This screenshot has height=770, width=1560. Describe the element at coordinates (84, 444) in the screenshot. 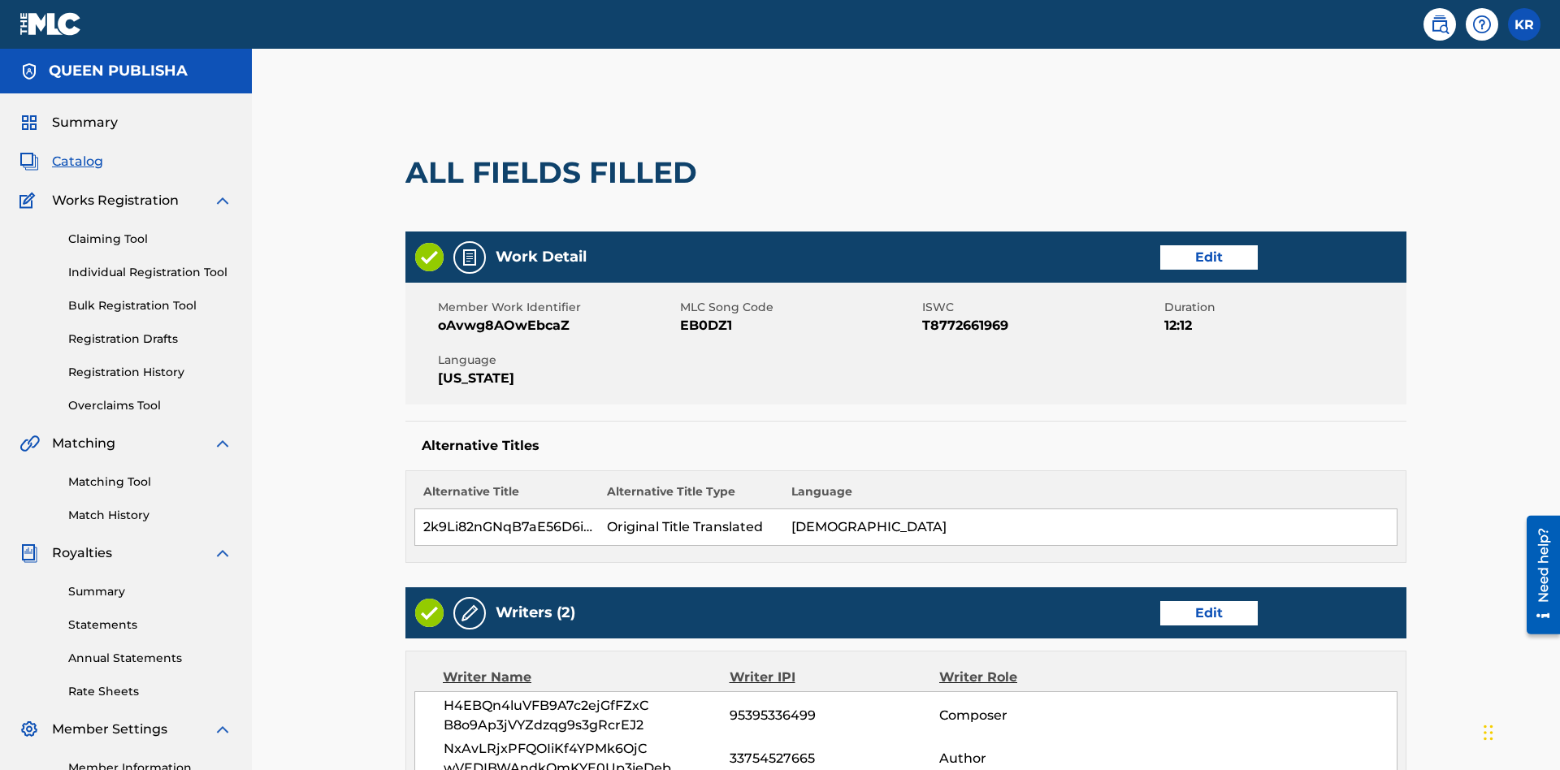

I see `span: Matching` at that location.